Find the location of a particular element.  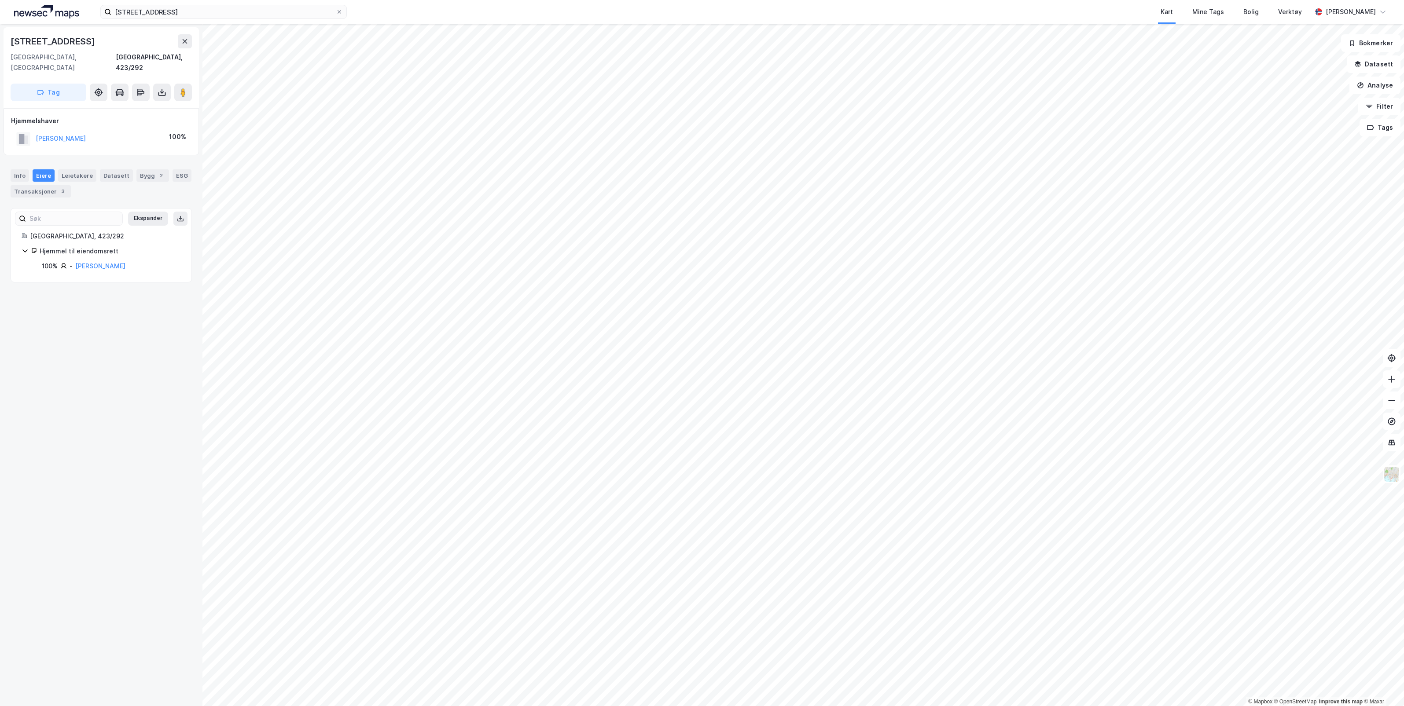

button: Bokmerker is located at coordinates (1370, 43).